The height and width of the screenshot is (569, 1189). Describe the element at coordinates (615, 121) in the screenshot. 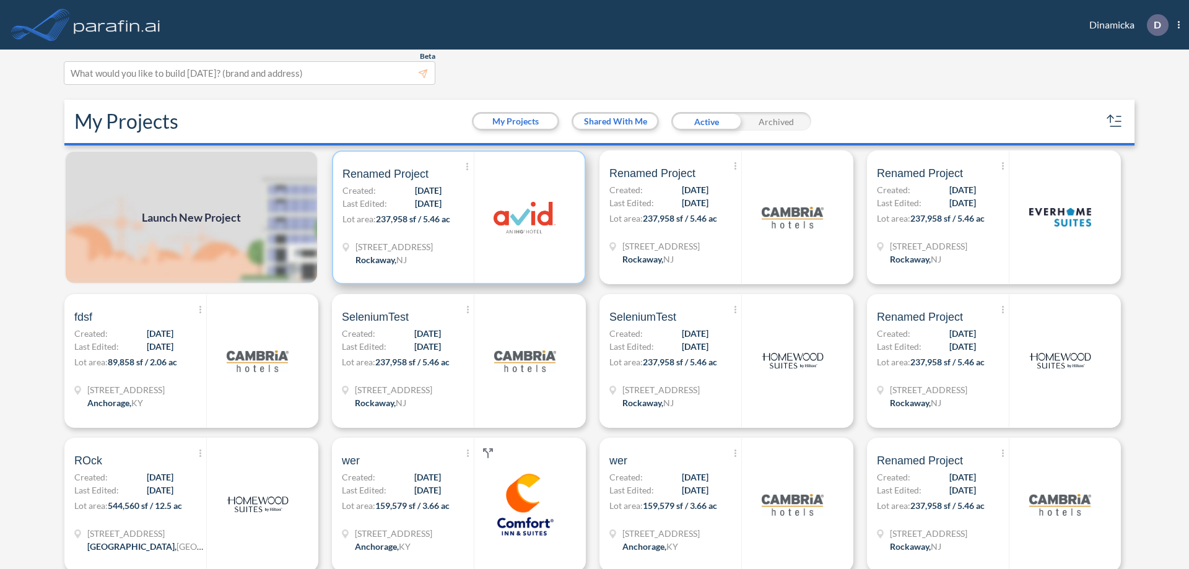

I see `button: Shared With Me` at that location.